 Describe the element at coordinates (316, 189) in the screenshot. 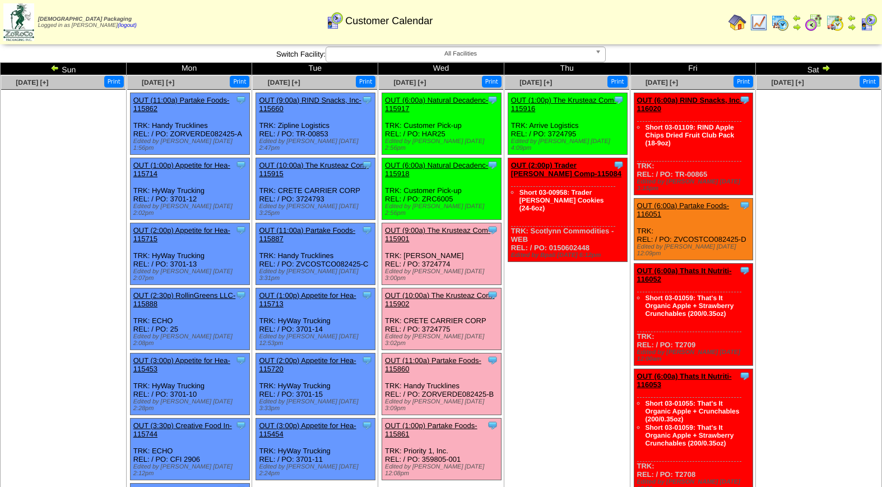

I see `div: TRK: CRETE CARRIER CORP REL: / PO: 3724793` at that location.